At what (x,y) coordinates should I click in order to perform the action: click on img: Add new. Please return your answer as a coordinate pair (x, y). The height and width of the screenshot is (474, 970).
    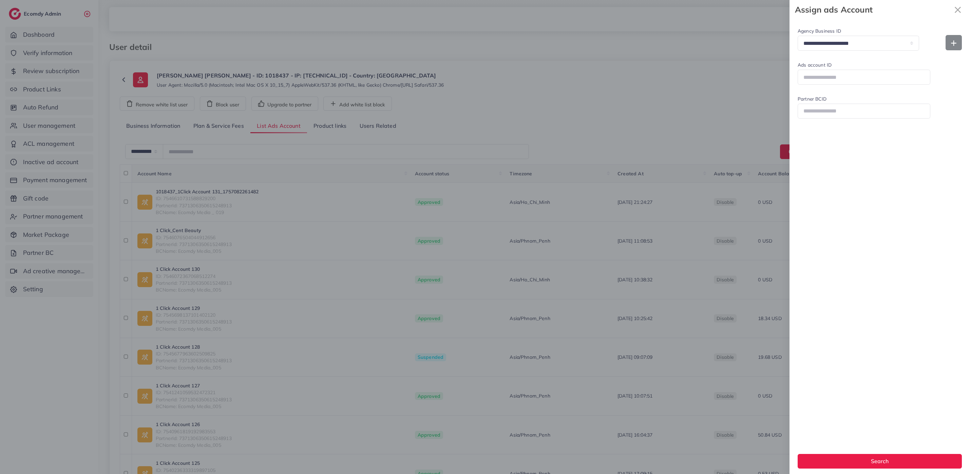
    Looking at the image, I should click on (954, 43).